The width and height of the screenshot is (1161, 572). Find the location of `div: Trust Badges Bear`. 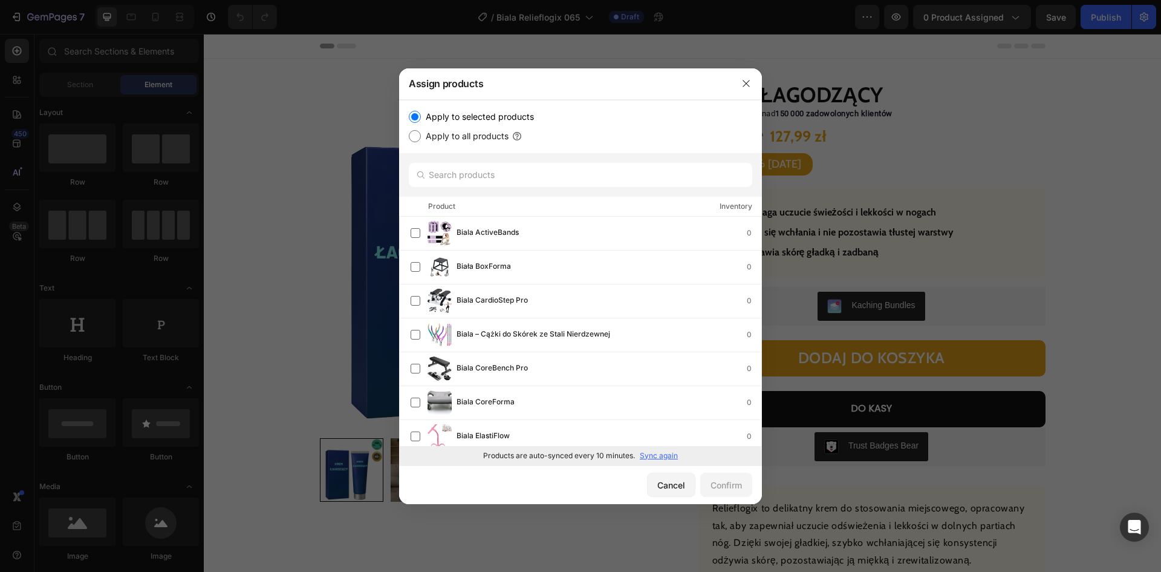

div: Trust Badges Bear is located at coordinates (680, 411).